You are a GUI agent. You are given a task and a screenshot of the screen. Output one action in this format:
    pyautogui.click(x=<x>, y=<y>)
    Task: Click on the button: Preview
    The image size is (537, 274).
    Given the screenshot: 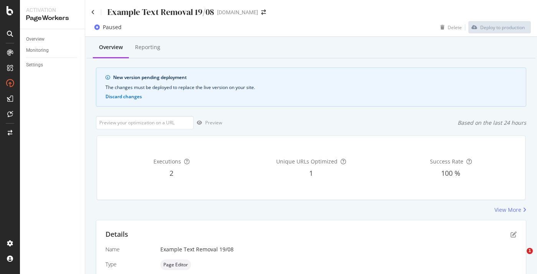 What is the action you would take?
    pyautogui.click(x=208, y=123)
    